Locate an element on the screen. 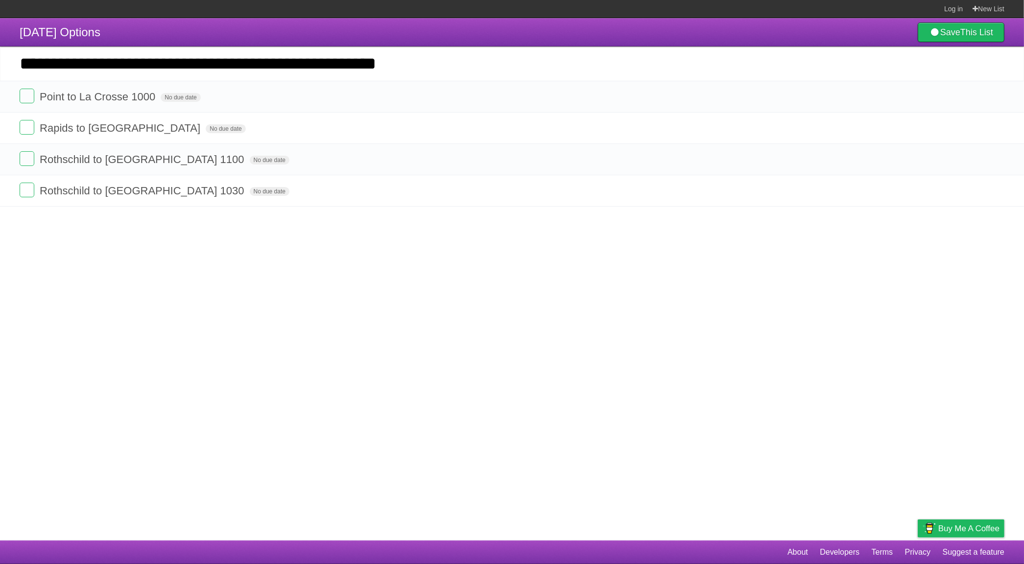 The height and width of the screenshot is (564, 1024). b: This List is located at coordinates (976, 32).